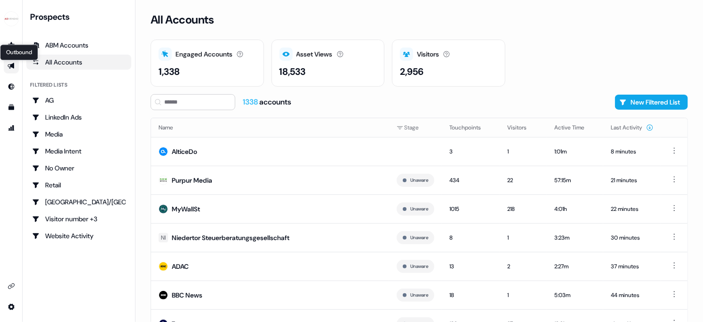 The height and width of the screenshot is (322, 703). What do you see at coordinates (79, 100) in the screenshot?
I see `div: AG` at bounding box center [79, 100].